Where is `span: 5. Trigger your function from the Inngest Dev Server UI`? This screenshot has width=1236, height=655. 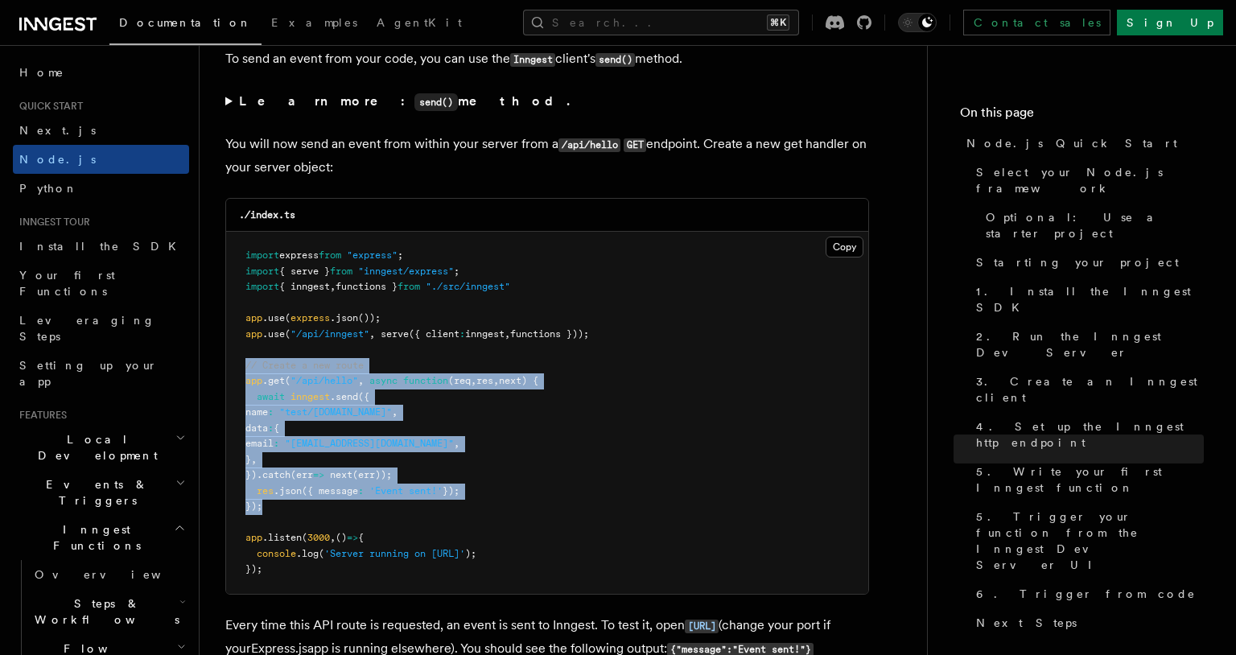 span: 5. Trigger your function from the Inngest Dev Server UI is located at coordinates (1089, 541).